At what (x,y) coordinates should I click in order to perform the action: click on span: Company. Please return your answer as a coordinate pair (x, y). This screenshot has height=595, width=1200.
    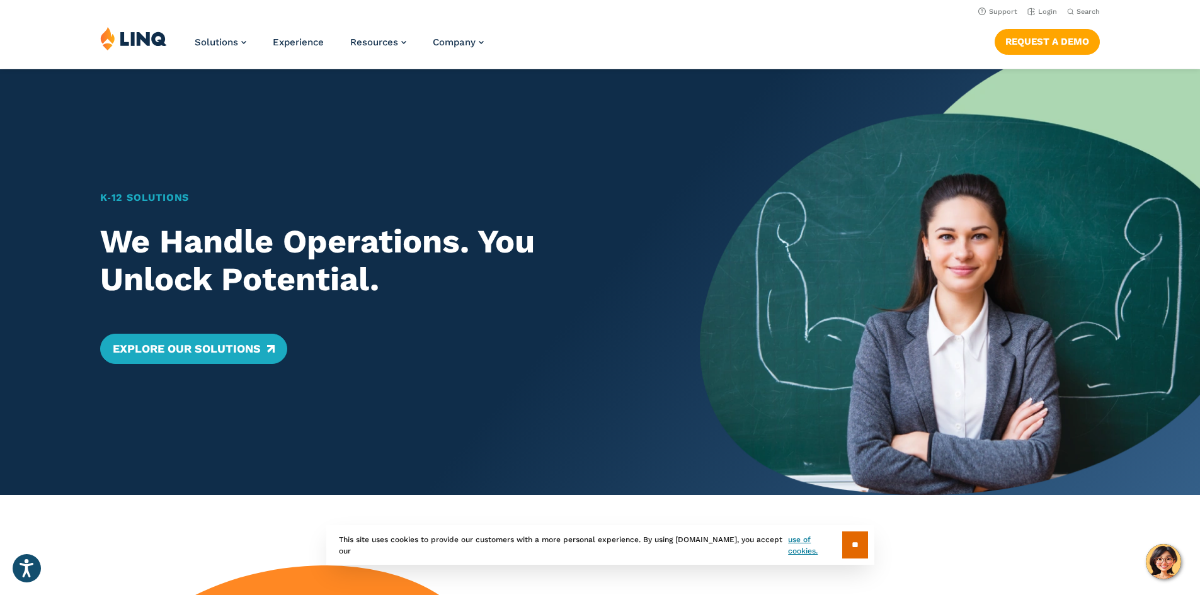
    Looking at the image, I should click on (454, 42).